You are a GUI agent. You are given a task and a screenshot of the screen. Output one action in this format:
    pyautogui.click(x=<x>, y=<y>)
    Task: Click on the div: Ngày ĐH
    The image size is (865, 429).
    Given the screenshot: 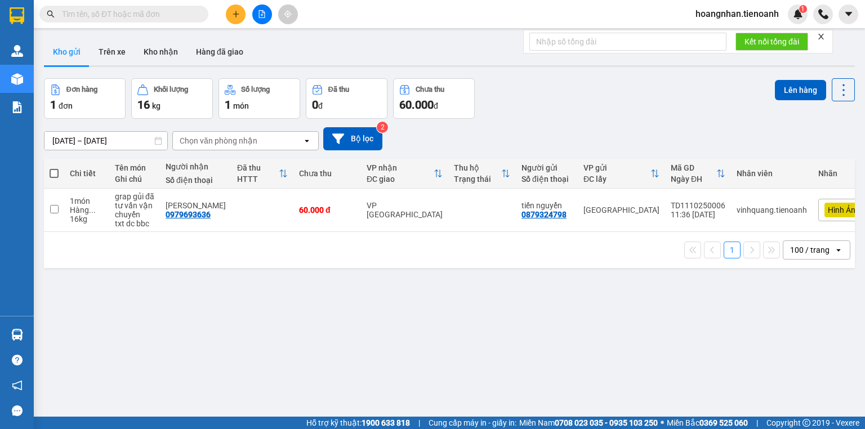 What is the action you would take?
    pyautogui.click(x=693, y=179)
    